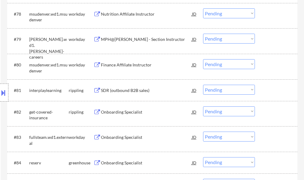 Image resolution: width=304 pixels, height=180 pixels. What do you see at coordinates (146, 65) in the screenshot?
I see `div: Finance Affiliate Instructor` at bounding box center [146, 65].